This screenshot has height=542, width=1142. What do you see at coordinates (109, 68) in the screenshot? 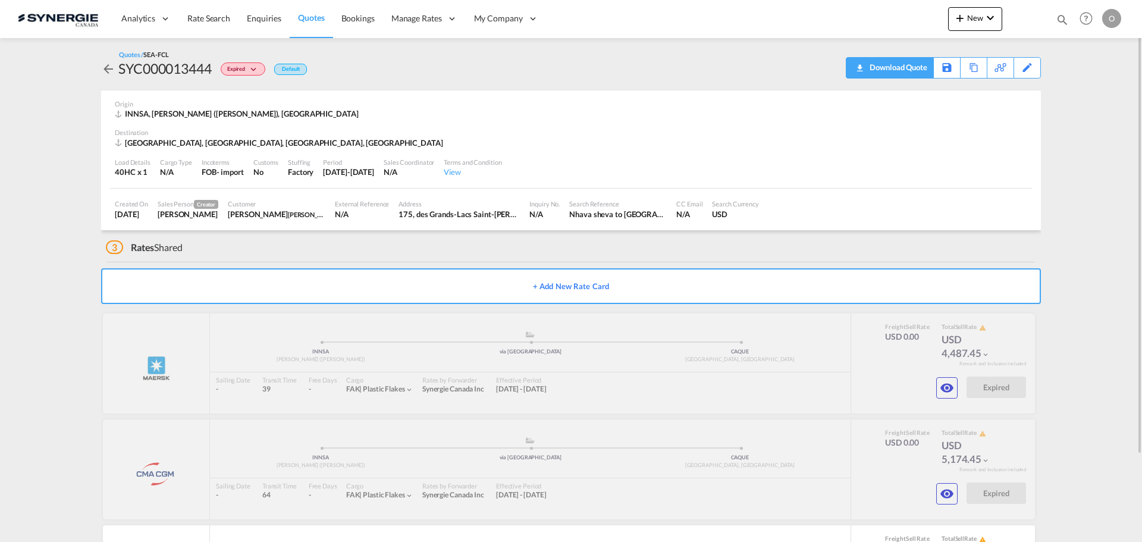
I see `div: icon-arrow-left` at bounding box center [109, 68].